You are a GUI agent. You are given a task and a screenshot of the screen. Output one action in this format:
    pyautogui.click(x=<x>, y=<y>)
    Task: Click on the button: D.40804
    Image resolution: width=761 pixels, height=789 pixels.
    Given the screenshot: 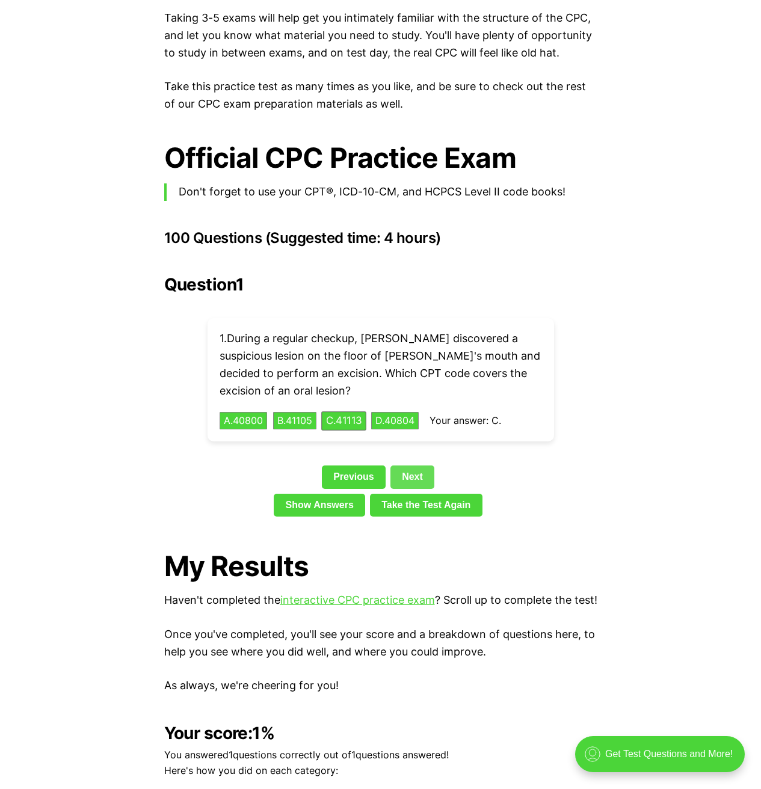 What is the action you would take?
    pyautogui.click(x=394, y=421)
    